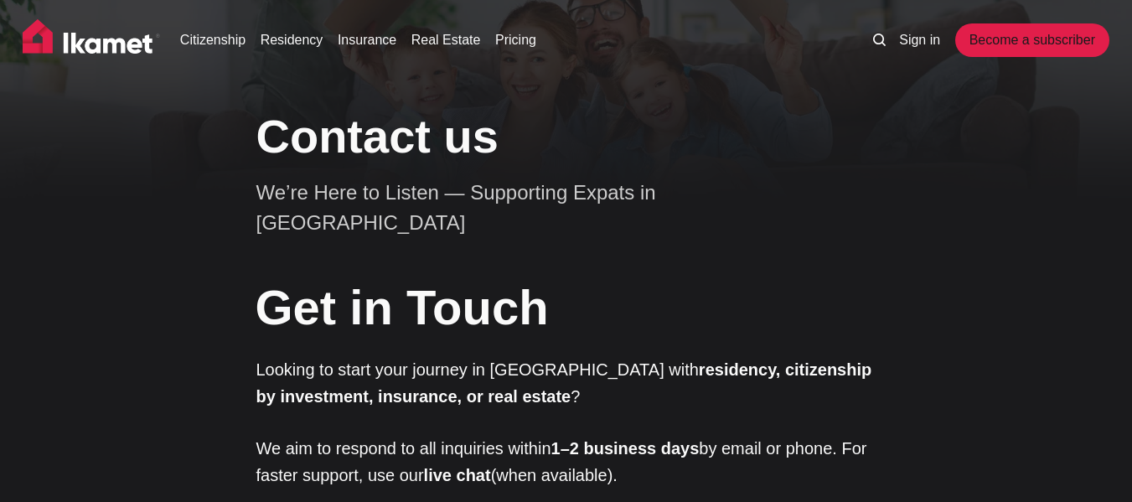 The image size is (1132, 502). What do you see at coordinates (566, 136) in the screenshot?
I see `h1: Contact us` at bounding box center [566, 136].